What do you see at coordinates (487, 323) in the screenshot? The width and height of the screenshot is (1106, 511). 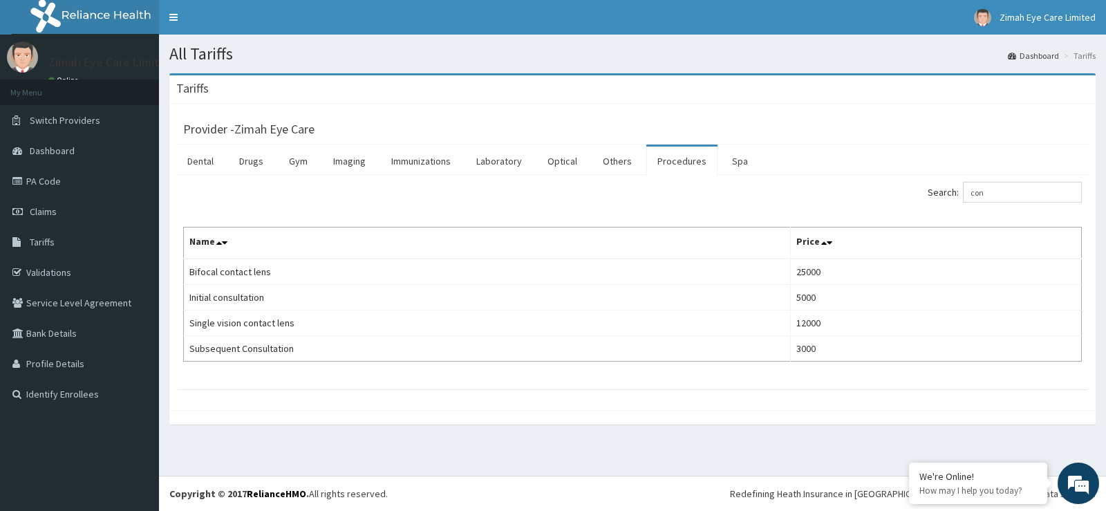 I see `td: Single vision contact lens` at bounding box center [487, 323].